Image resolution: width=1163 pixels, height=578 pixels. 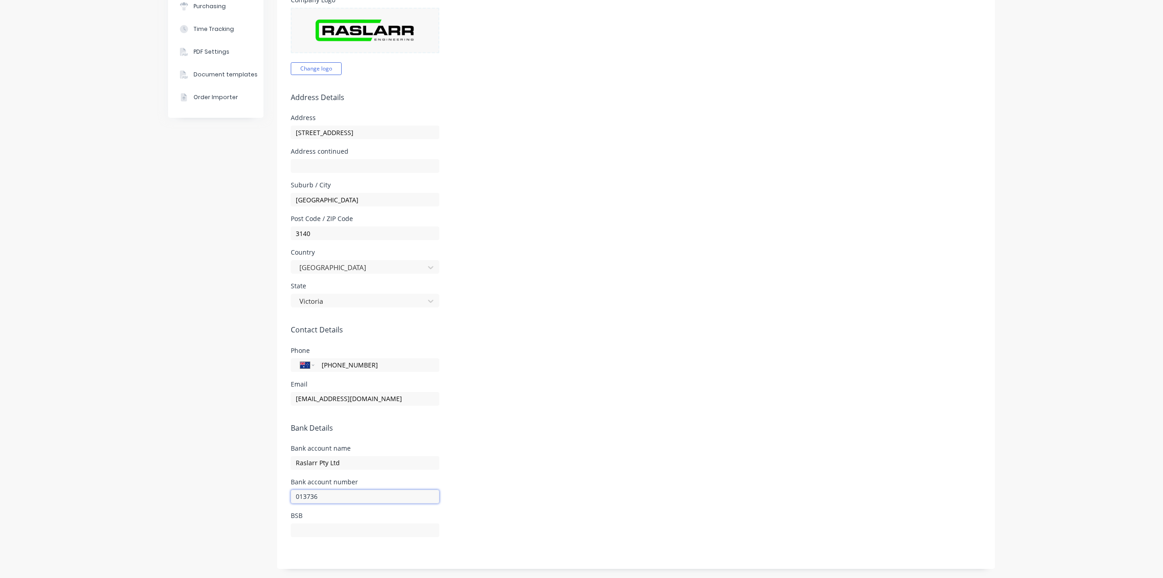 What do you see at coordinates (365, 515) in the screenshot?
I see `div: BSB` at bounding box center [365, 515].